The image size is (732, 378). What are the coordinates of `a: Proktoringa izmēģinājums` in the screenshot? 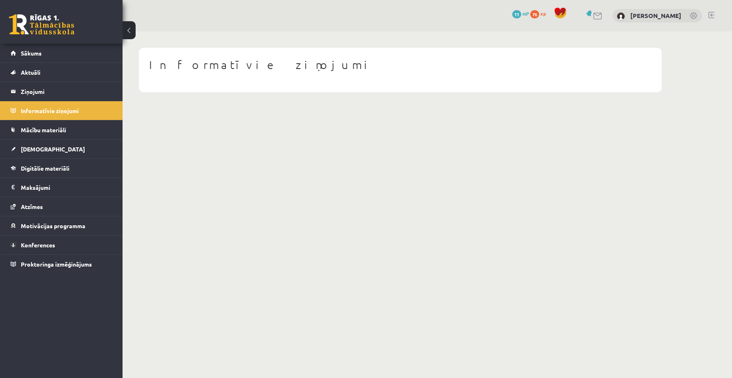 It's located at (61, 264).